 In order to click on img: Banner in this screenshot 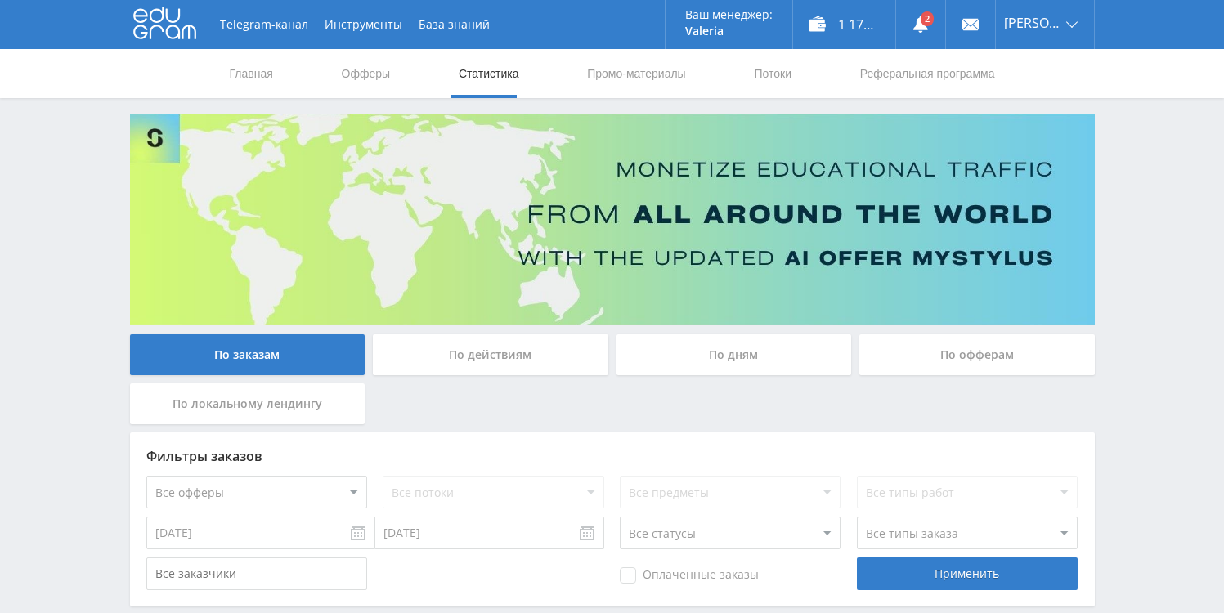, I will do `click(612, 220)`.